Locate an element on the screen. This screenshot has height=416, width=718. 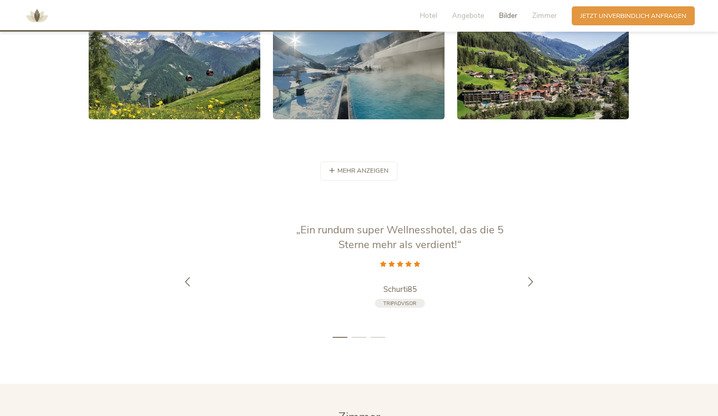
a: AMONTI & LUNARIS Wellnessresort is located at coordinates (37, 15).